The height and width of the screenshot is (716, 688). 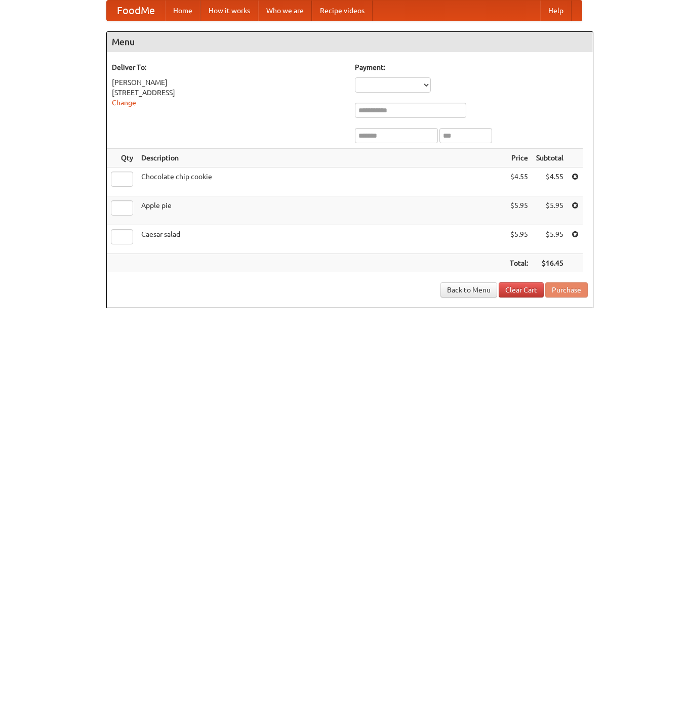 What do you see at coordinates (321, 210) in the screenshot?
I see `td: Apple pie` at bounding box center [321, 210].